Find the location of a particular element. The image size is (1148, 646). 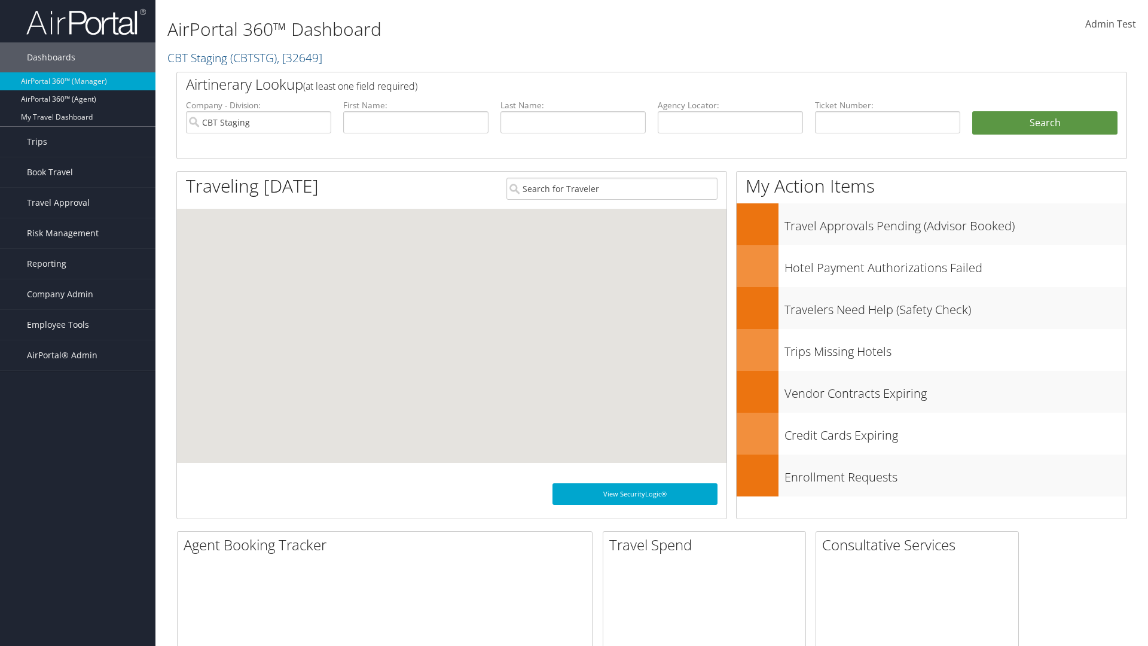

span: Admin Test is located at coordinates (1110, 24).